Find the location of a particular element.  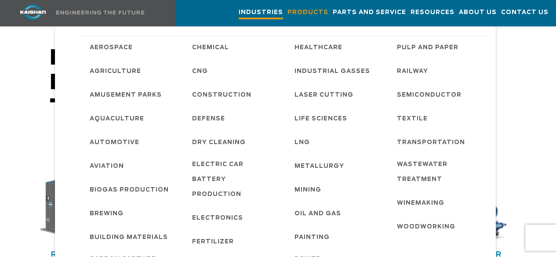

a: Dry Cleaning is located at coordinates (232, 142).